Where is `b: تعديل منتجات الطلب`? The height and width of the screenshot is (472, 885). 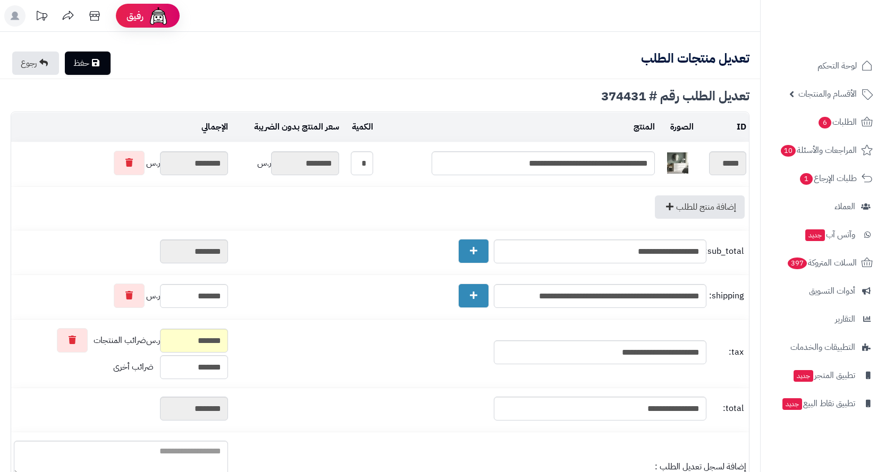
b: تعديل منتجات الطلب is located at coordinates (695, 58).